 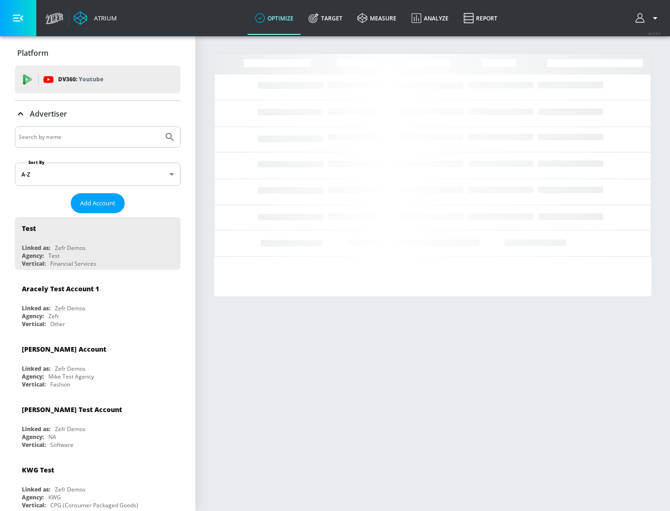 What do you see at coordinates (654, 33) in the screenshot?
I see `span: v 4.24.0` at bounding box center [654, 33].